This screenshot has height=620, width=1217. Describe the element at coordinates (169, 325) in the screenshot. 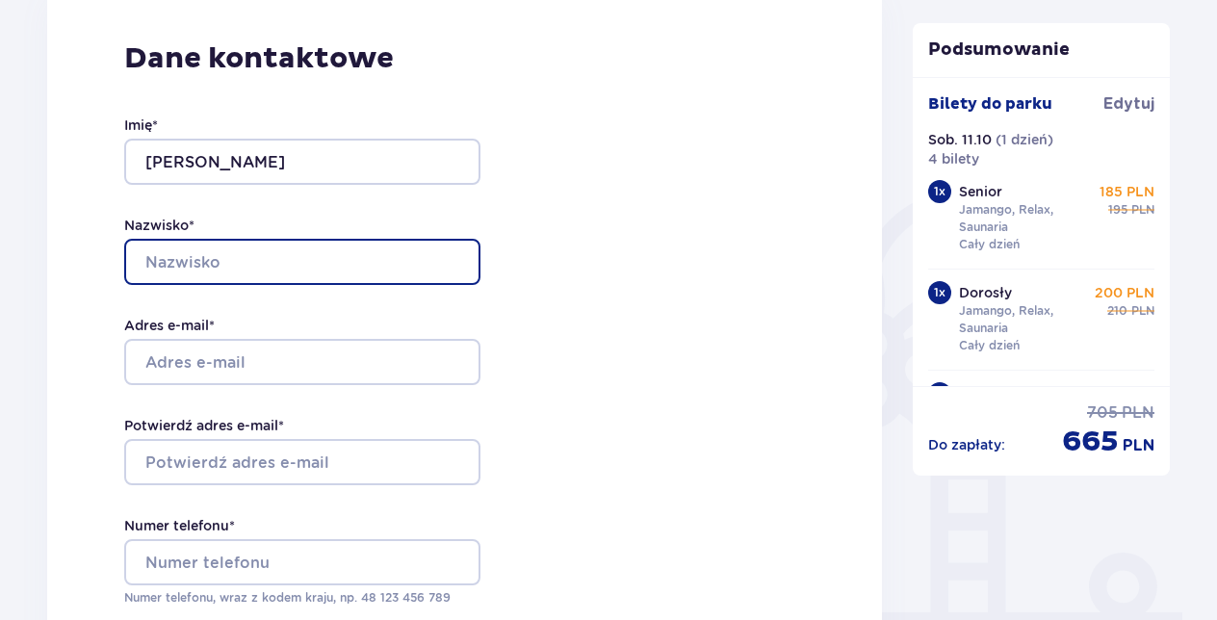

I see `label: Adres e-mail *` at that location.